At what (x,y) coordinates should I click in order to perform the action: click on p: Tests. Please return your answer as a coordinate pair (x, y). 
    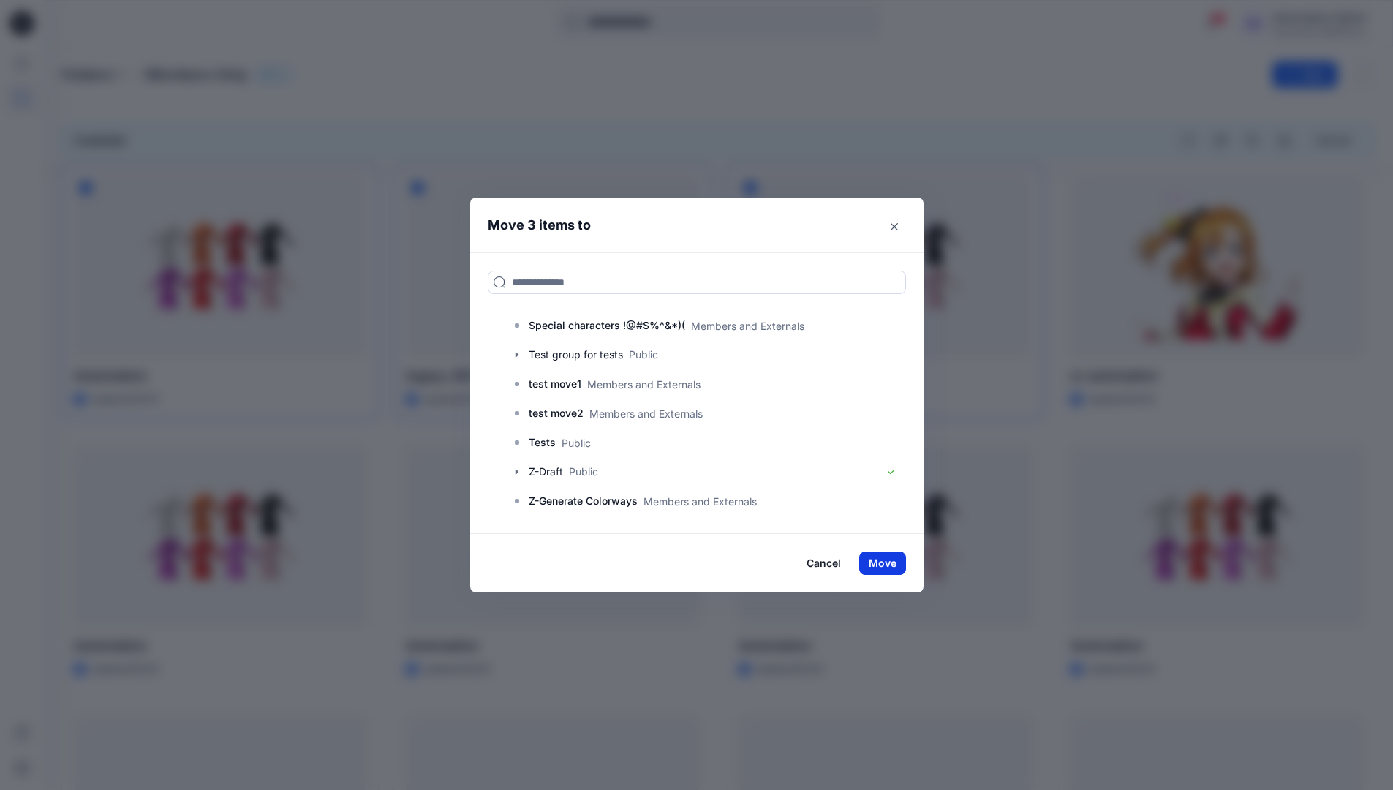
    Looking at the image, I should click on (542, 443).